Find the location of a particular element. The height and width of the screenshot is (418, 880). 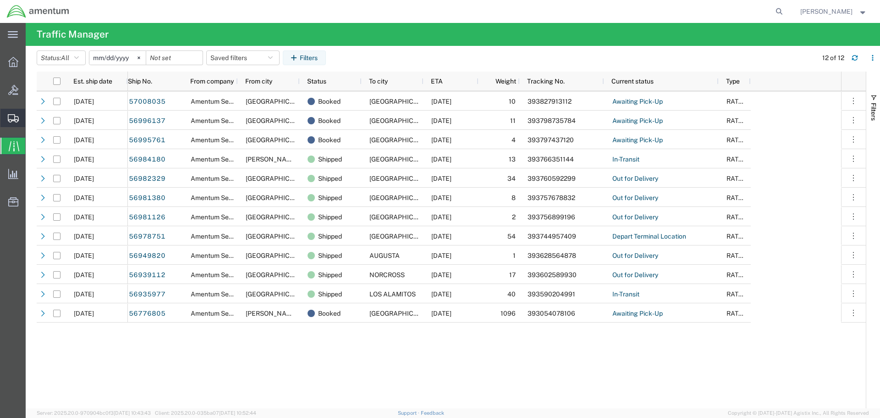

span: All is located at coordinates (65, 58).